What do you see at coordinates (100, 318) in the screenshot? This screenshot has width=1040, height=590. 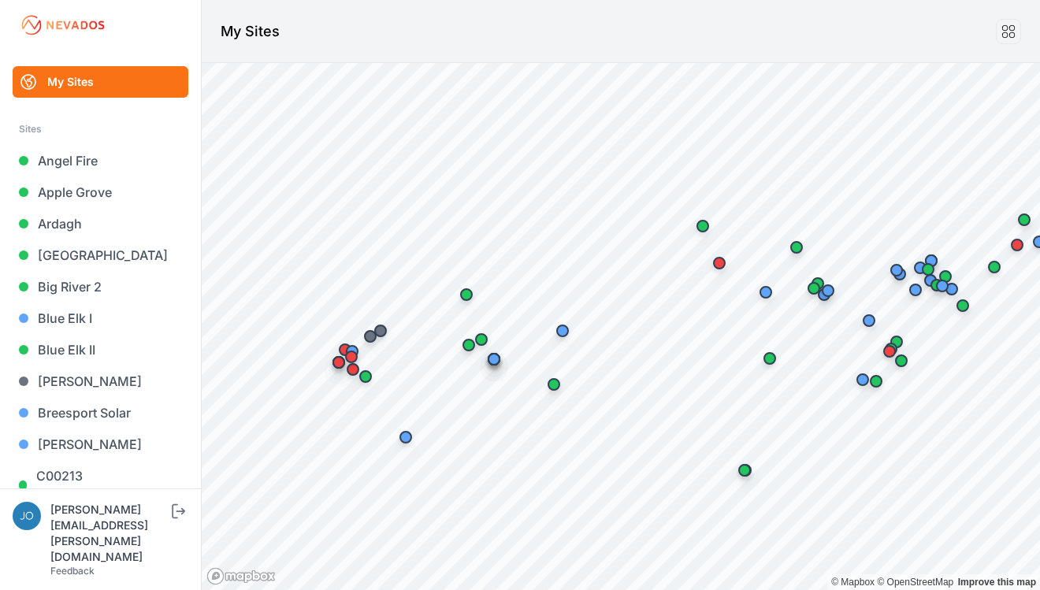 I see `a: Blue Elk I` at bounding box center [100, 318].